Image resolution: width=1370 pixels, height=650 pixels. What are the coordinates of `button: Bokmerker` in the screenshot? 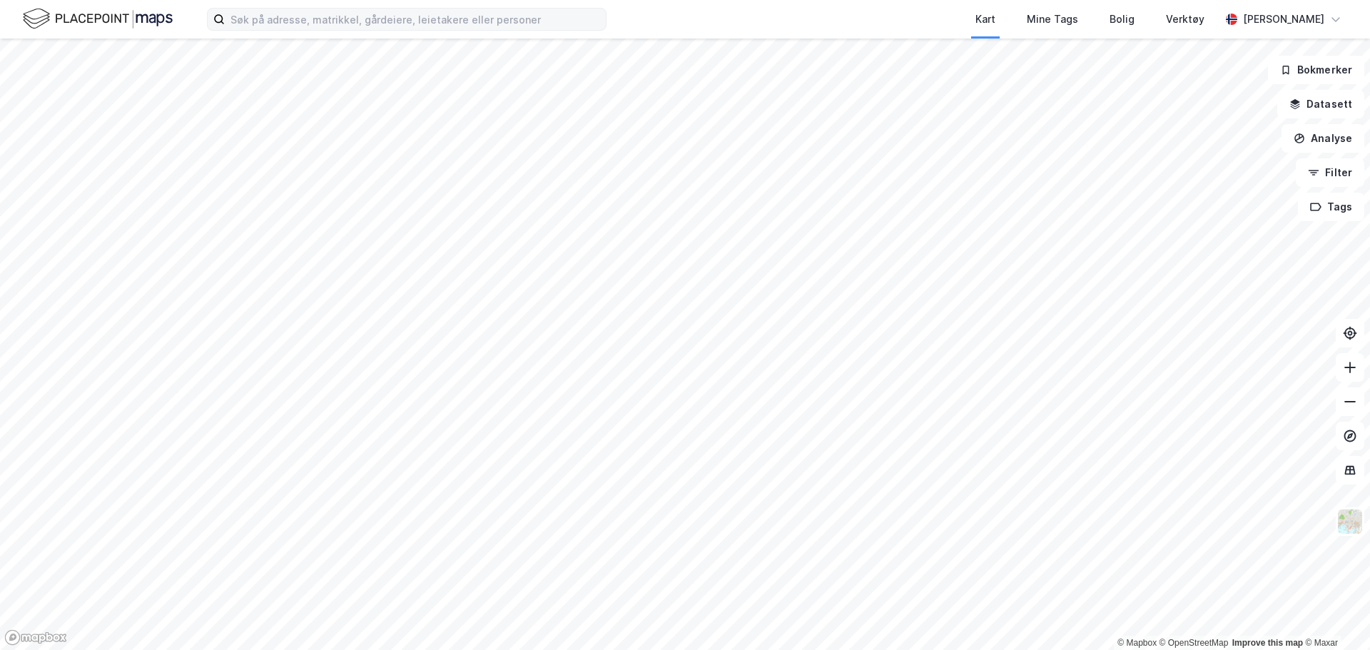 It's located at (1316, 70).